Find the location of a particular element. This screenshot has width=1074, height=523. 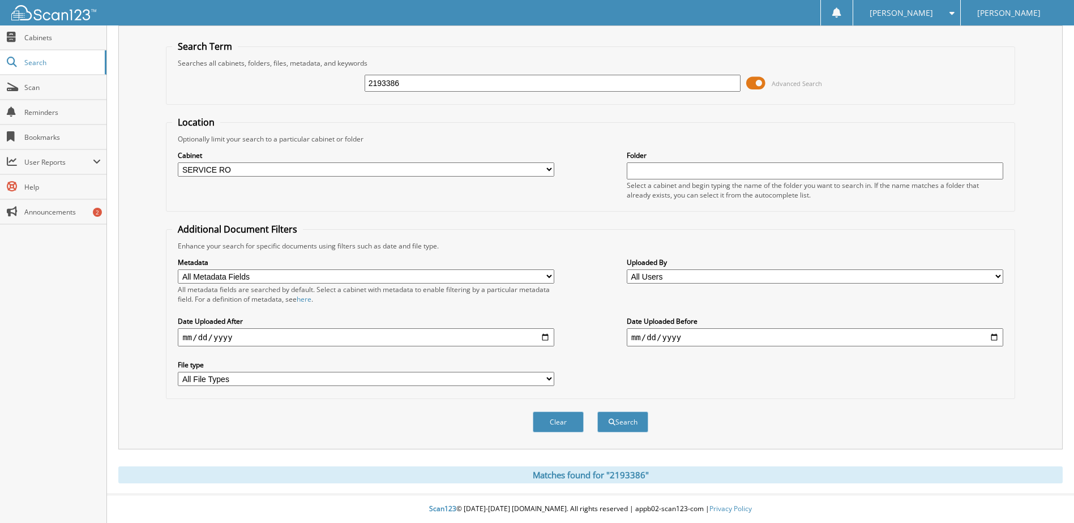

span: Help is located at coordinates (62, 187).